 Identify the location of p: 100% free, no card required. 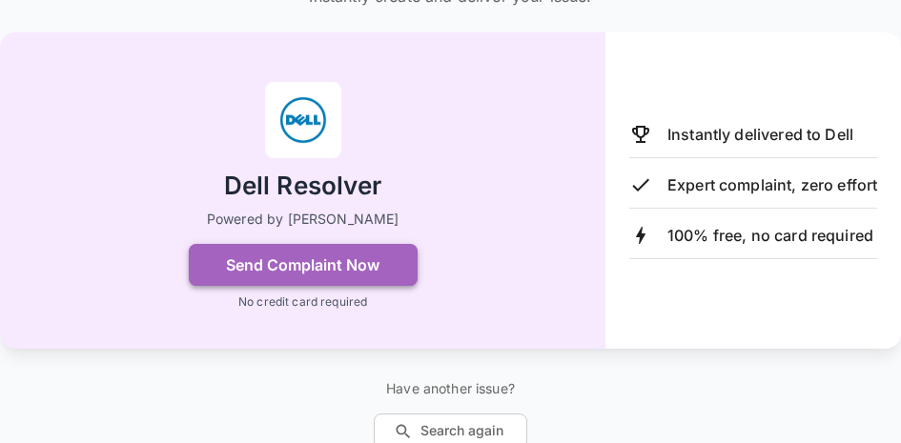
(770, 235).